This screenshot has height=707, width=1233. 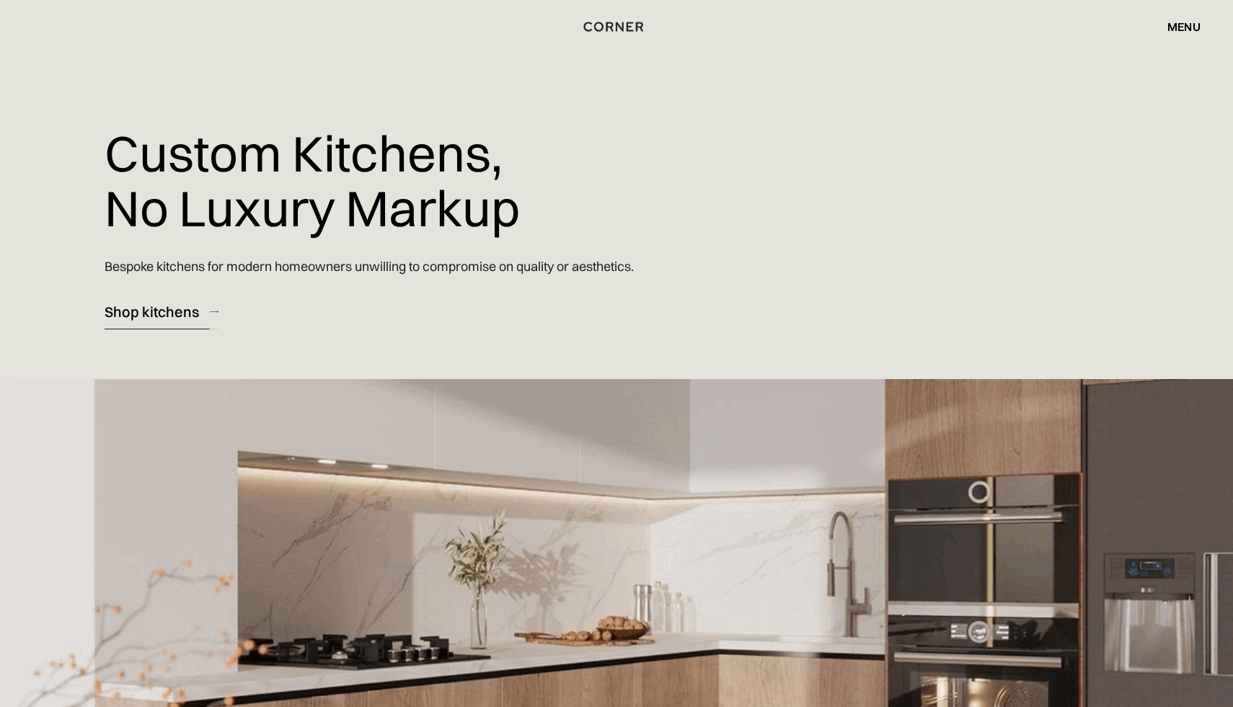 What do you see at coordinates (151, 311) in the screenshot?
I see `div: Shop kitchens` at bounding box center [151, 311].